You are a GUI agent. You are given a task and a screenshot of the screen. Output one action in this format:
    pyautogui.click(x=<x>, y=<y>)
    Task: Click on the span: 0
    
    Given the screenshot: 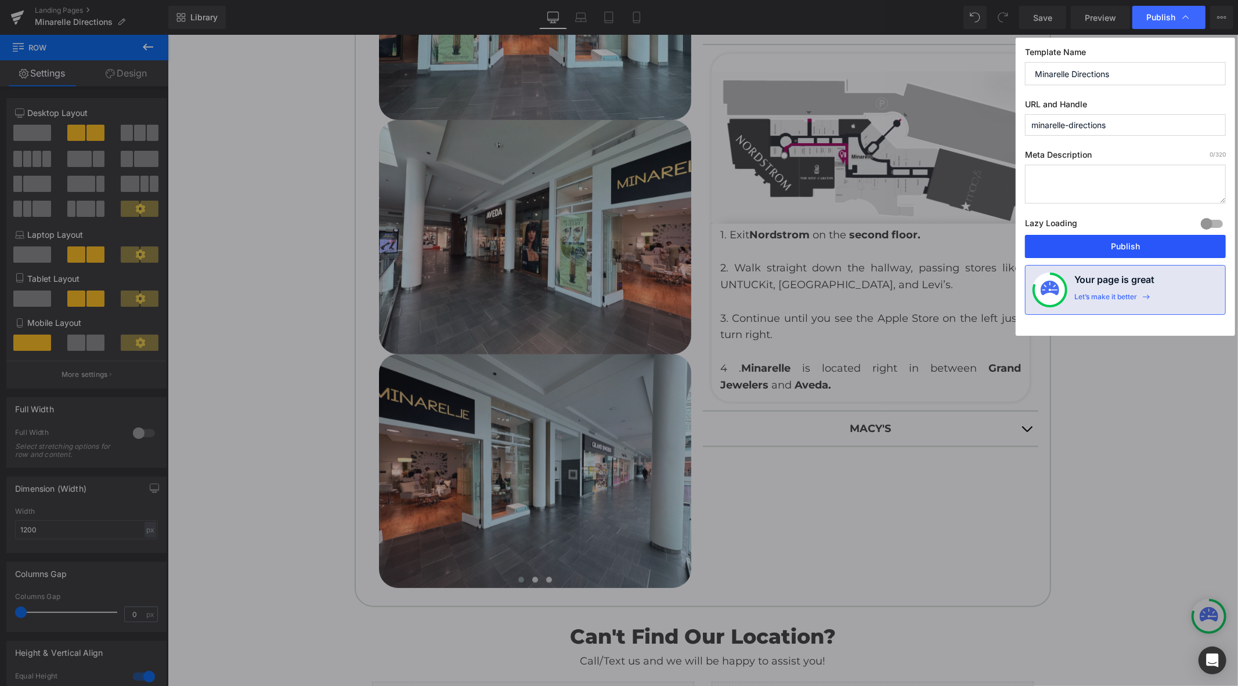 What is the action you would take?
    pyautogui.click(x=1211, y=154)
    